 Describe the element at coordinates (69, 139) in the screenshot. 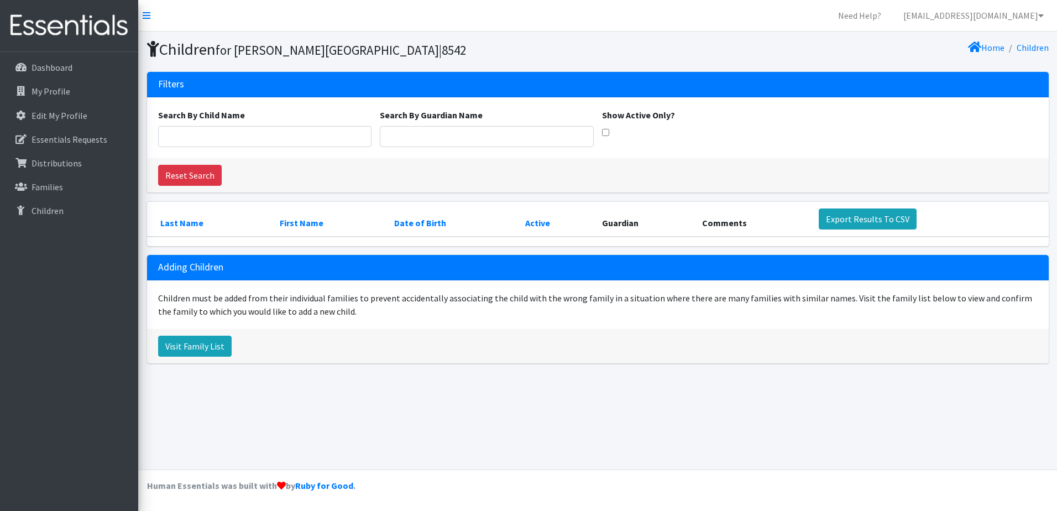

I see `a: Essentials Requests` at that location.